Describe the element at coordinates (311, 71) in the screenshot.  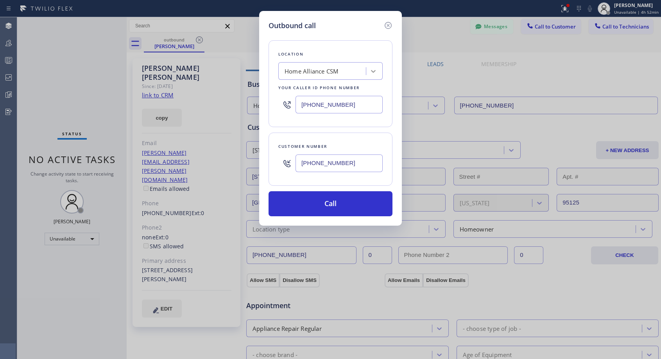
I see `div: Home Alliance CSM` at that location.